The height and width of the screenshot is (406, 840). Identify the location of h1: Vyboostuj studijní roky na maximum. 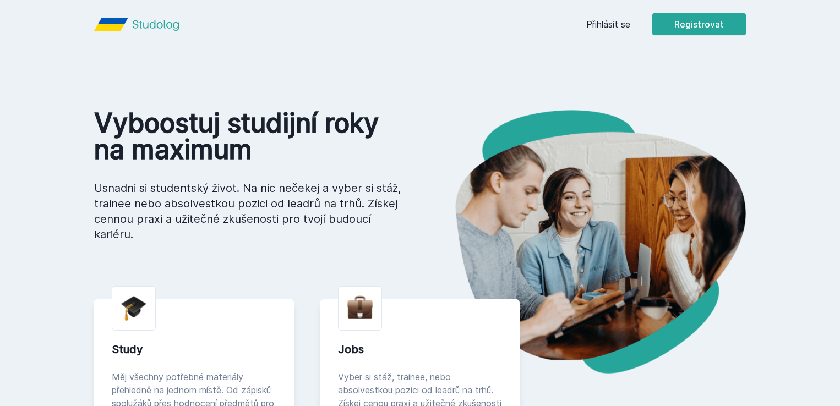
(248, 136).